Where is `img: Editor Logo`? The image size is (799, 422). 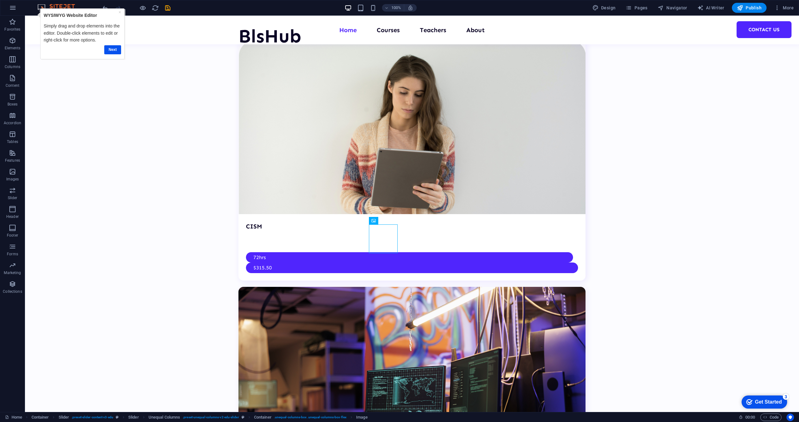
img: Editor Logo is located at coordinates (59, 8).